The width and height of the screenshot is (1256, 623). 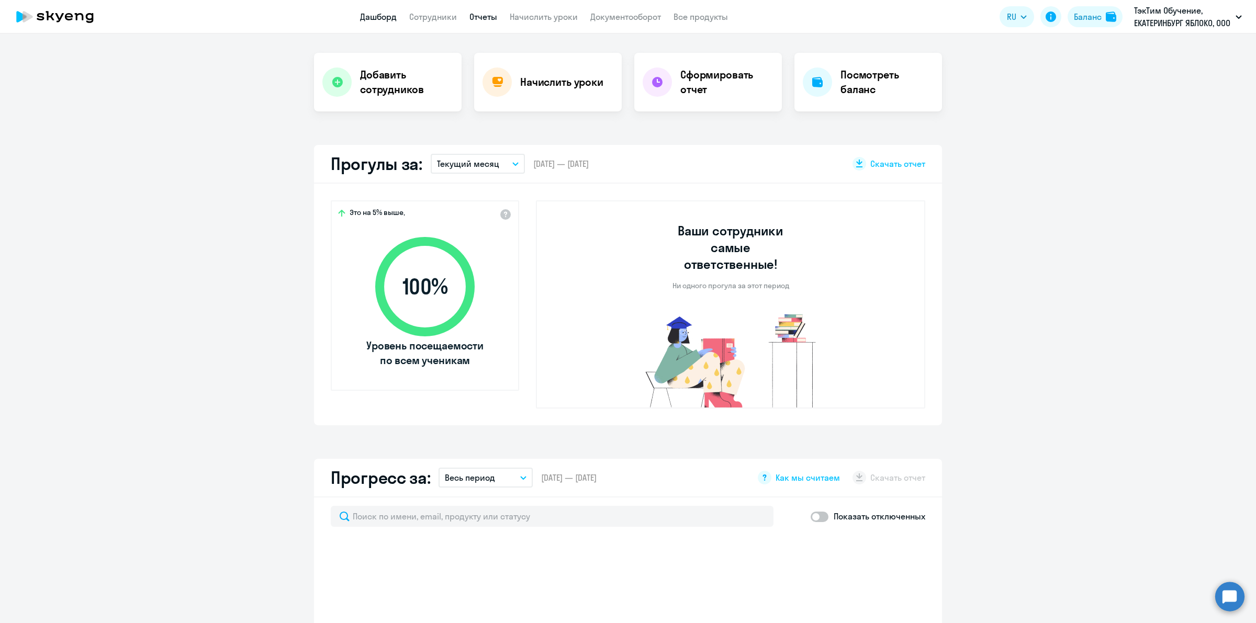 I want to click on p: Весь период, so click(x=470, y=478).